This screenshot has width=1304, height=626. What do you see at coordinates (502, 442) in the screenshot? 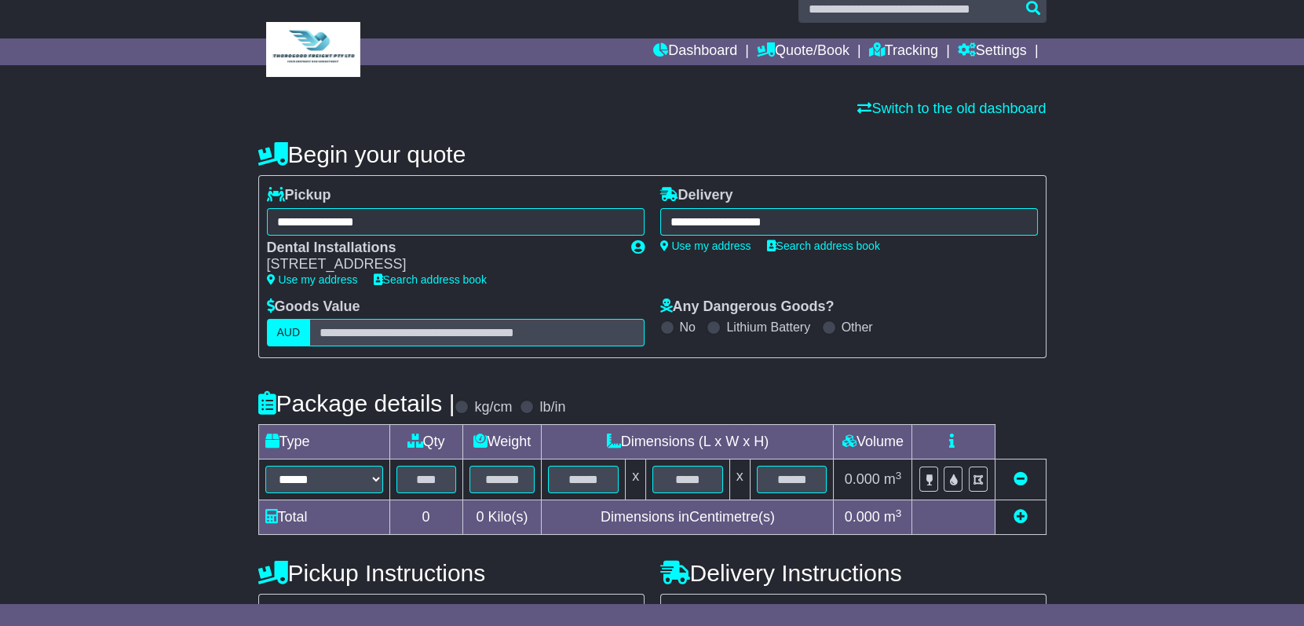
I see `td: Weight` at bounding box center [502, 442].